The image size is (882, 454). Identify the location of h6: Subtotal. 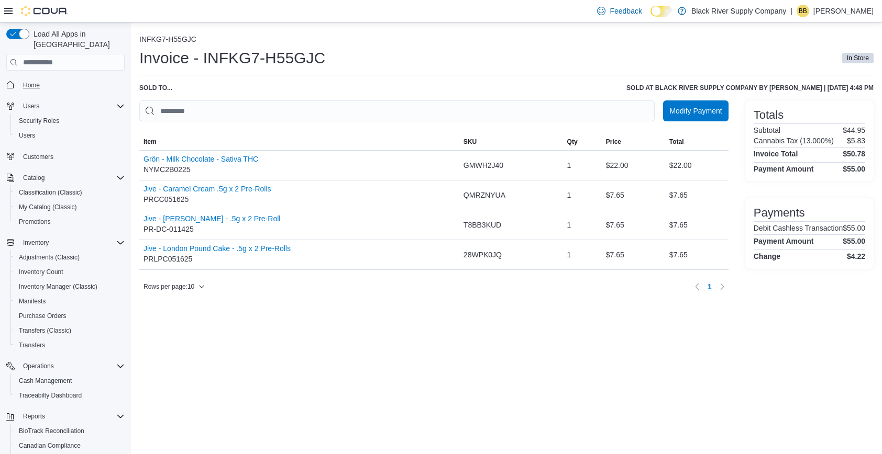
(766, 130).